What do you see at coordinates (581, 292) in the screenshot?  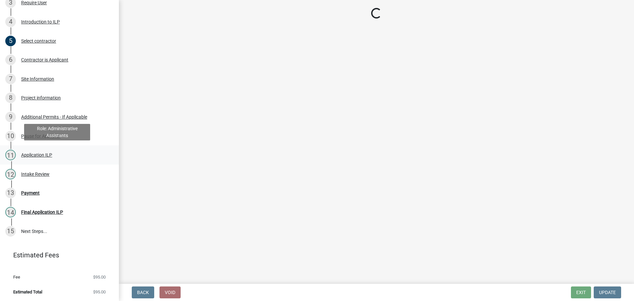 I see `button: Exit` at bounding box center [581, 292].